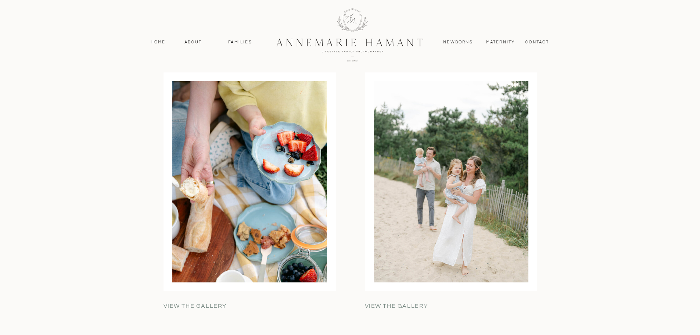  I want to click on a: Home, so click(158, 42).